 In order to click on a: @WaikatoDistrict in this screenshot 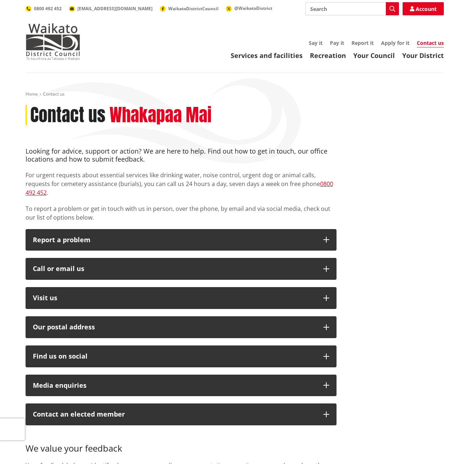, I will do `click(249, 8)`.